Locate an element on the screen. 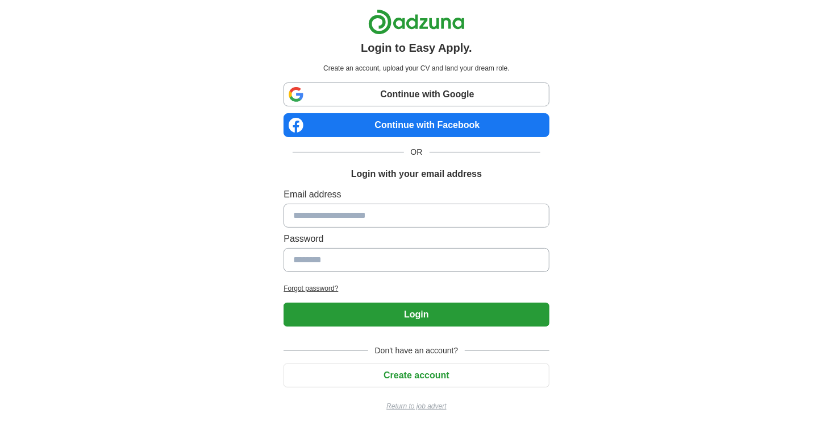 The height and width of the screenshot is (421, 833). p: Create an account, upload your CV and land your dream role. is located at coordinates (416, 68).